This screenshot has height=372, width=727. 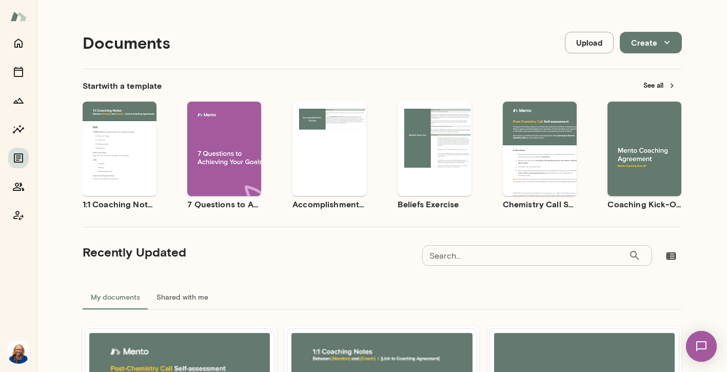 I want to click on button: Coach app, so click(x=18, y=216).